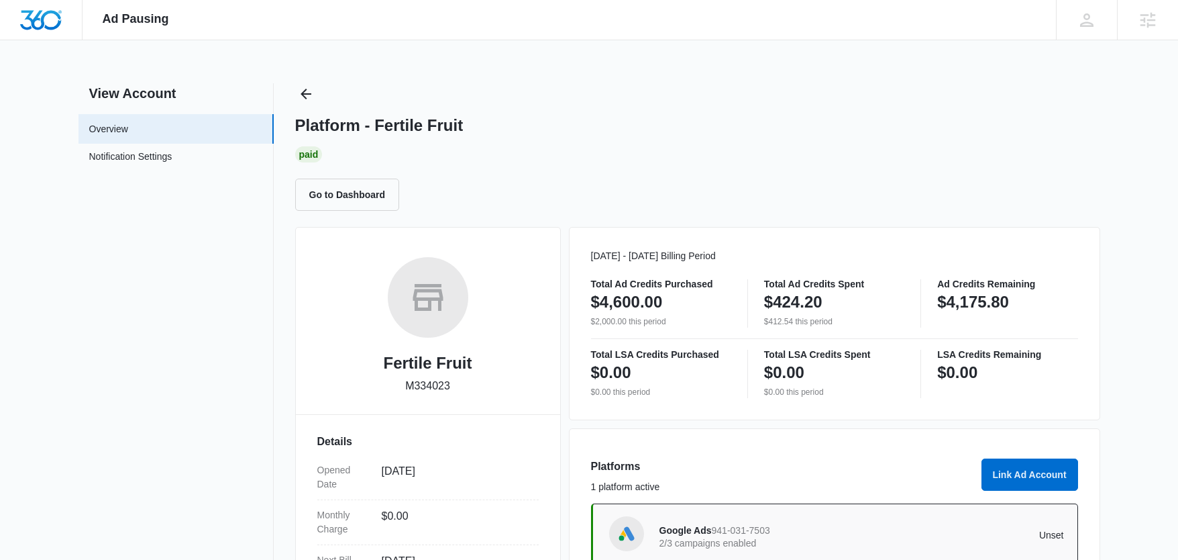 The image size is (1178, 560). What do you see at coordinates (136, 19) in the screenshot?
I see `span: Ad Pausing` at bounding box center [136, 19].